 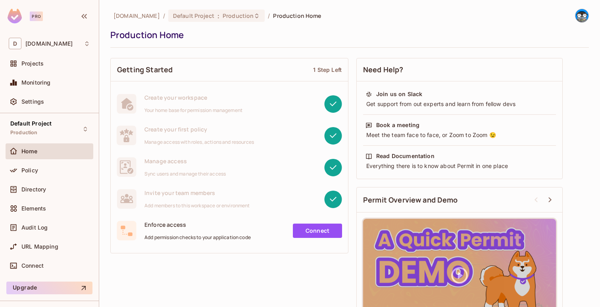 What do you see at coordinates (49, 44) in the screenshot?
I see `span: Workspace: deuna.com` at bounding box center [49, 44].